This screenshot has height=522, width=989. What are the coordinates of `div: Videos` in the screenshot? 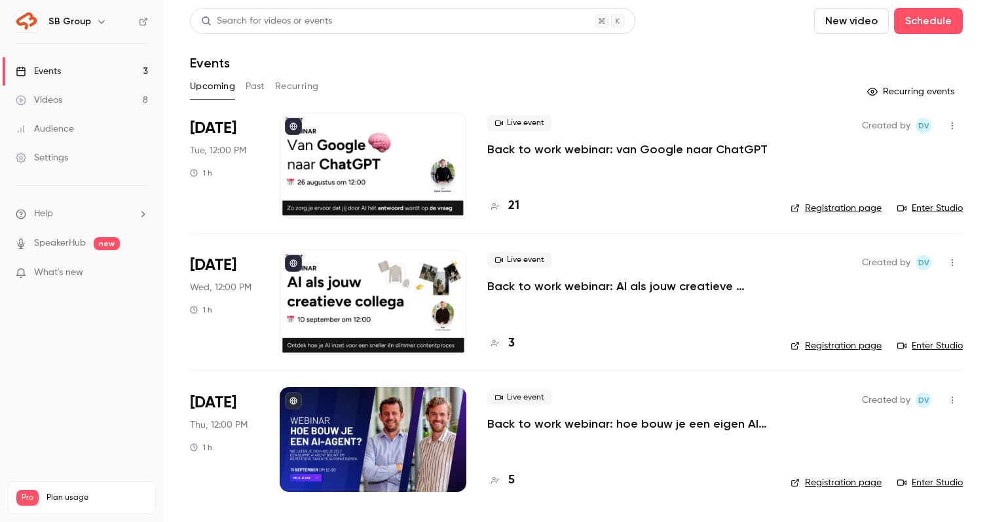 It's located at (39, 100).